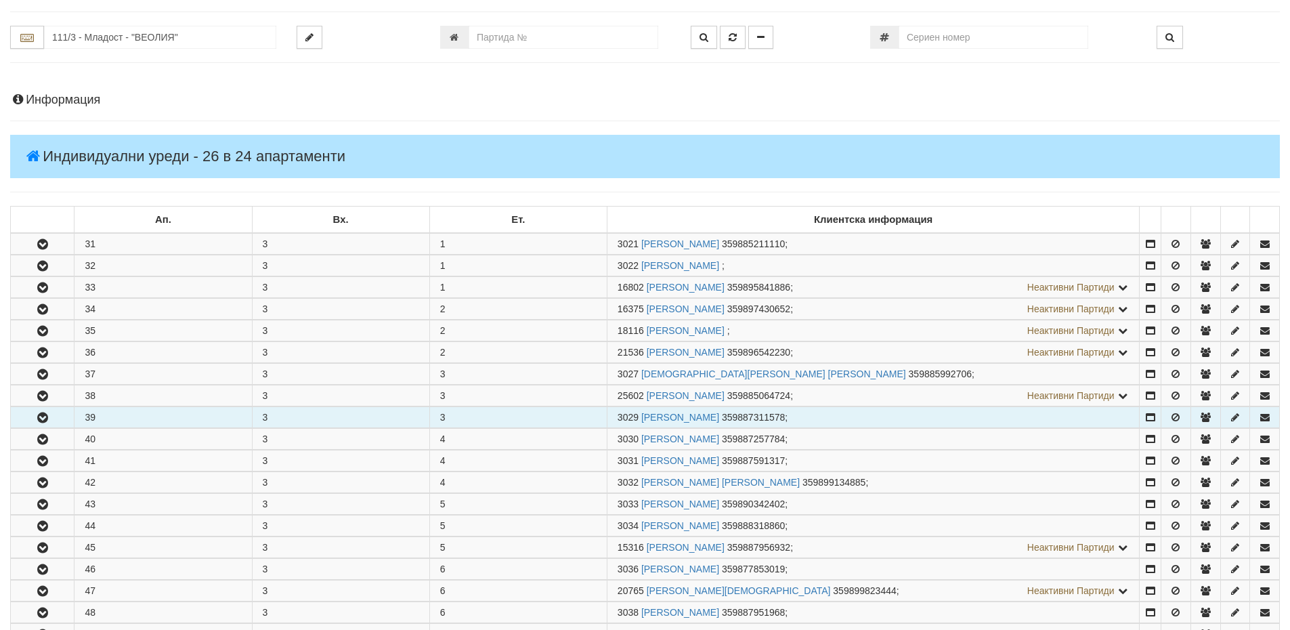 The width and height of the screenshot is (1290, 630). I want to click on b: Вх., so click(341, 219).